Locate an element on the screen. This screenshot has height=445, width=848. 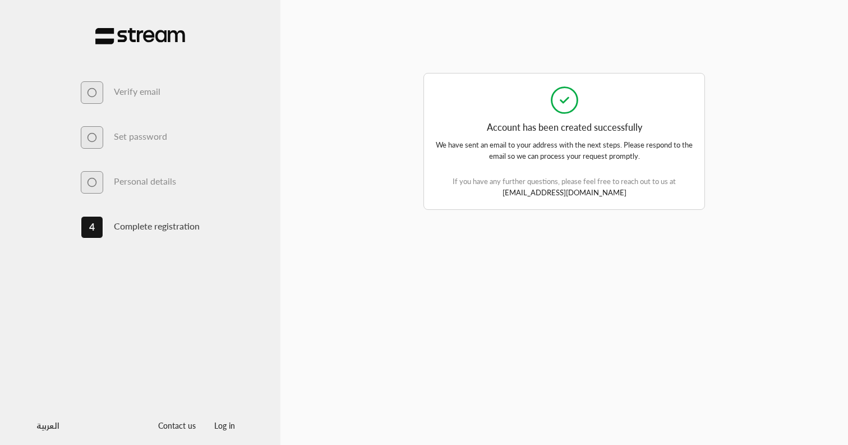
a: Contact us is located at coordinates (177, 425).